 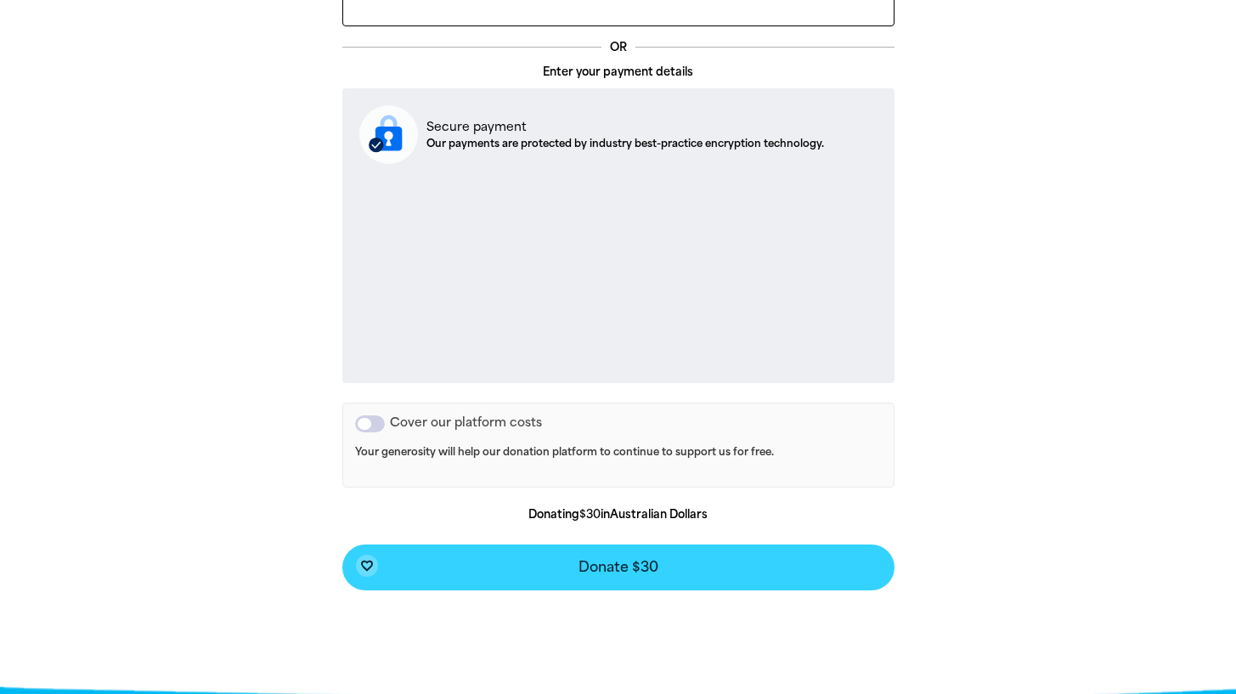 I want to click on button: Cover our platform costs, so click(x=370, y=424).